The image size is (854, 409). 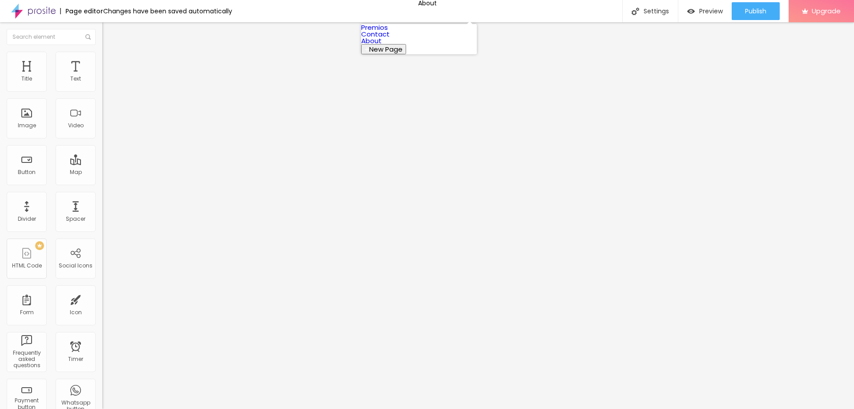 I want to click on div: Image, so click(x=27, y=125).